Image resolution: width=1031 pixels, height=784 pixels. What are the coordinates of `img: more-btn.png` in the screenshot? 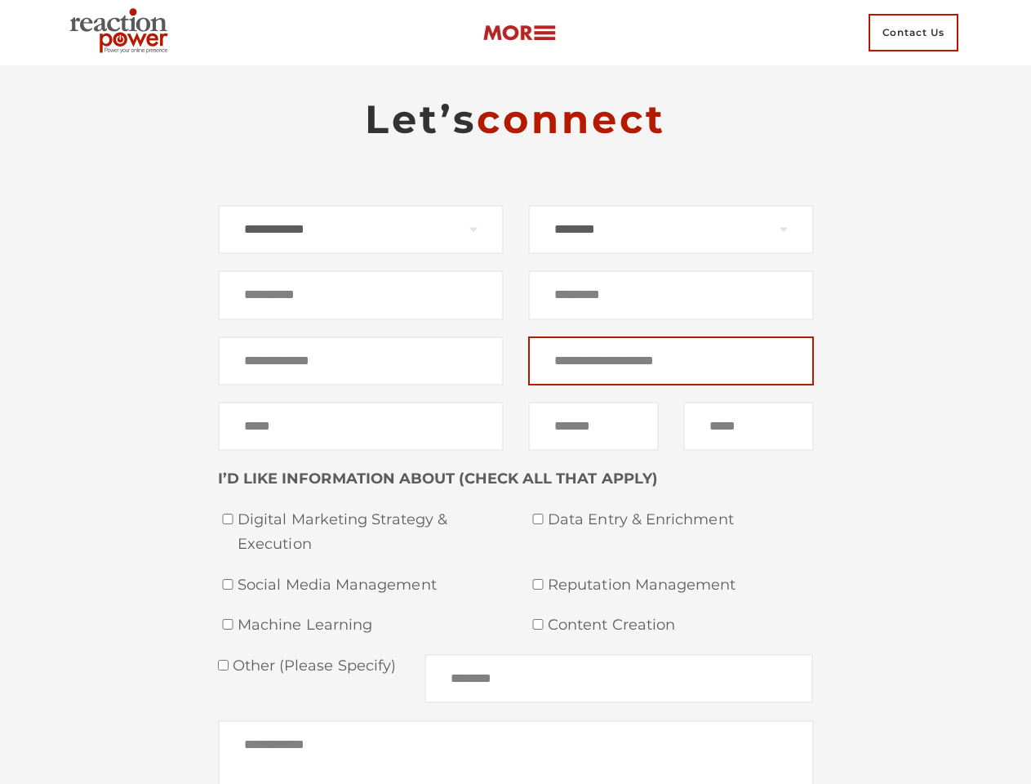 It's located at (519, 33).